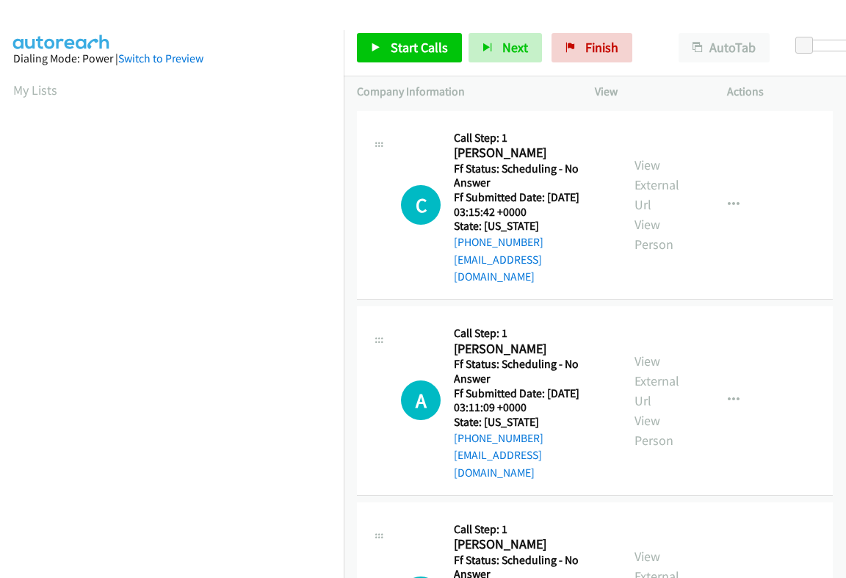  Describe the element at coordinates (409, 48) in the screenshot. I see `a: Start Calls` at that location.